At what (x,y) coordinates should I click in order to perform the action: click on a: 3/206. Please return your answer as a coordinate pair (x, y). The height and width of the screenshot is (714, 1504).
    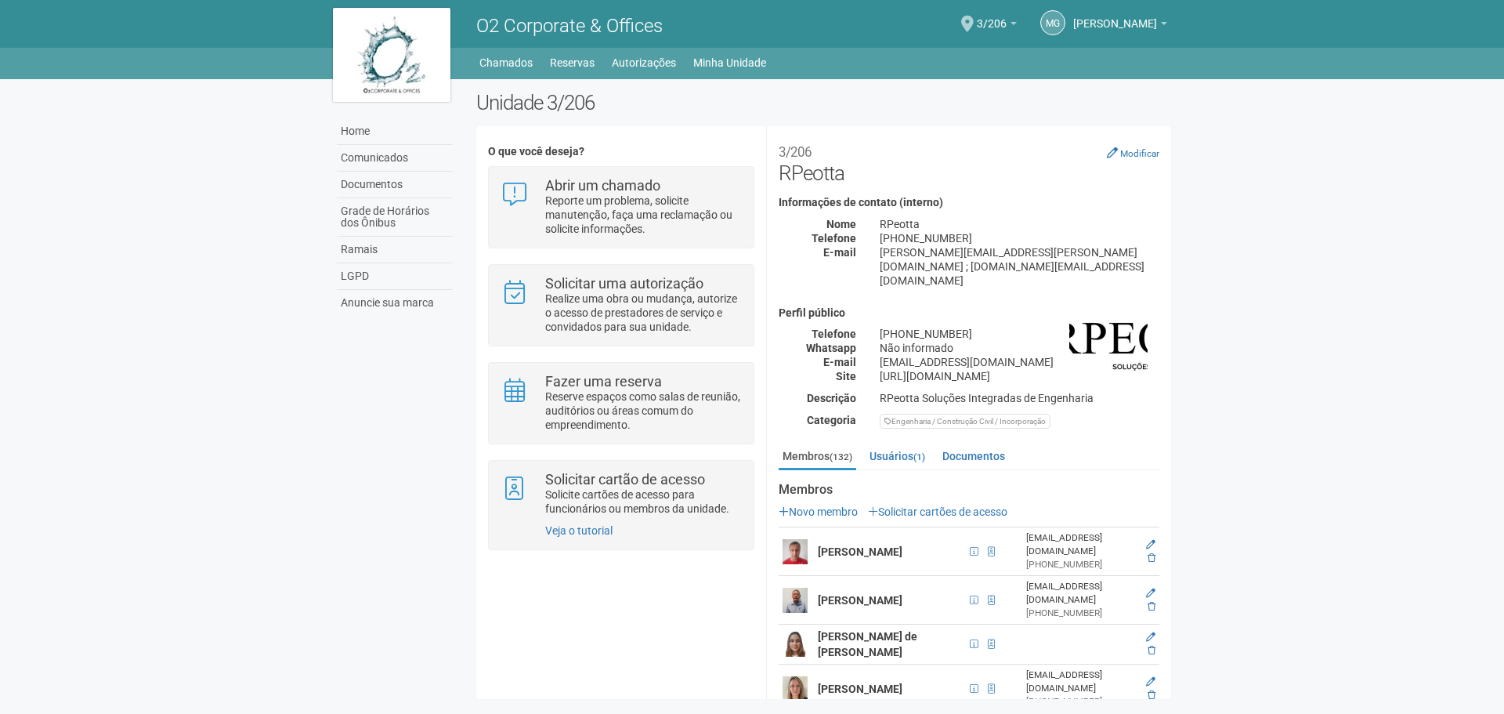
    Looking at the image, I should click on (996, 26).